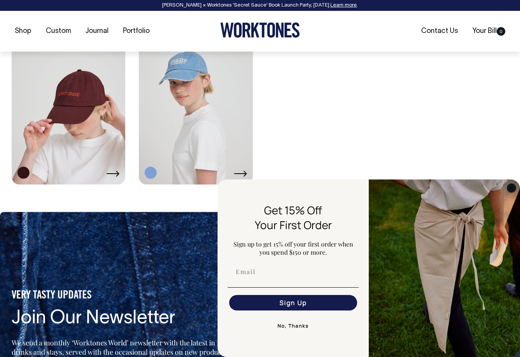 The height and width of the screenshot is (357, 520). Describe the element at coordinates (293, 272) in the screenshot. I see `input: Email` at that location.